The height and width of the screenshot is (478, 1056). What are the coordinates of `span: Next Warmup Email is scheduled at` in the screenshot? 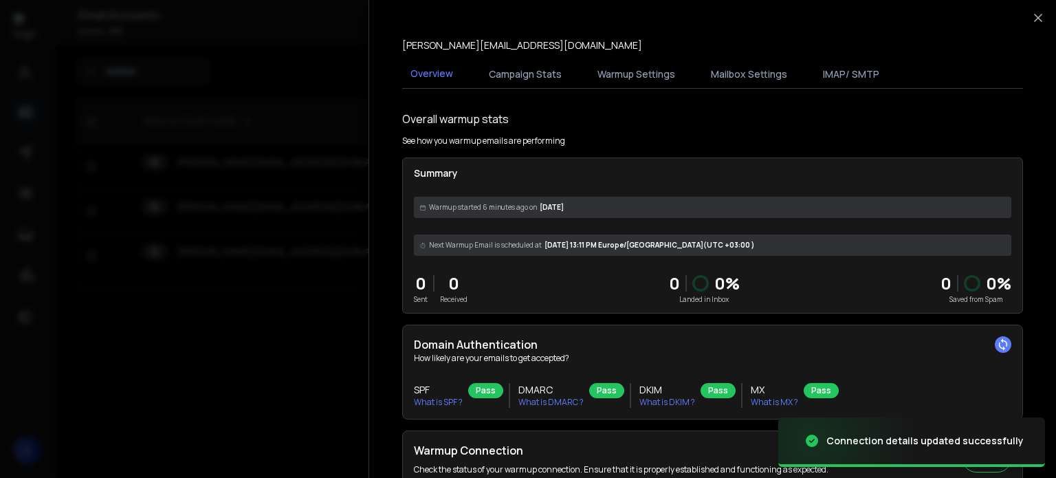 It's located at (485, 245).